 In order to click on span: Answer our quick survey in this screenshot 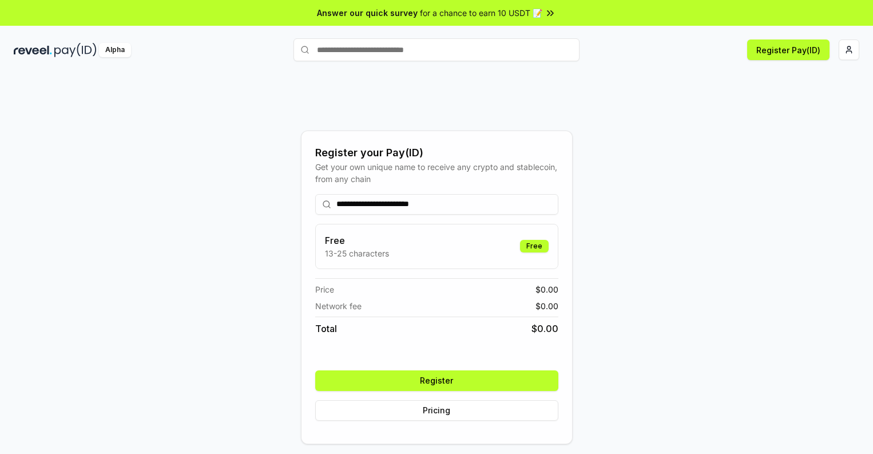, I will do `click(367, 13)`.